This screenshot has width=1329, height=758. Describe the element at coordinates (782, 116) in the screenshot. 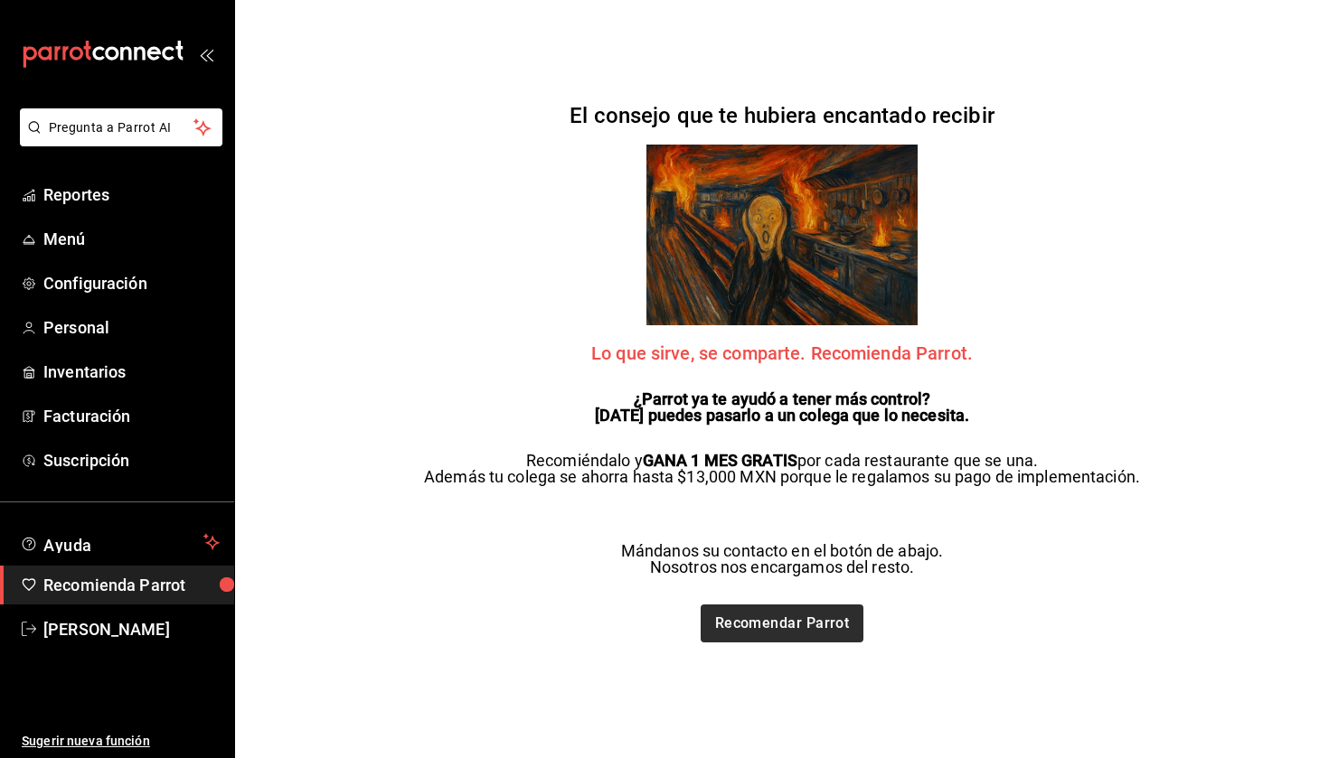

I see `h2: El consejo que te hubiera encantado recibir` at that location.